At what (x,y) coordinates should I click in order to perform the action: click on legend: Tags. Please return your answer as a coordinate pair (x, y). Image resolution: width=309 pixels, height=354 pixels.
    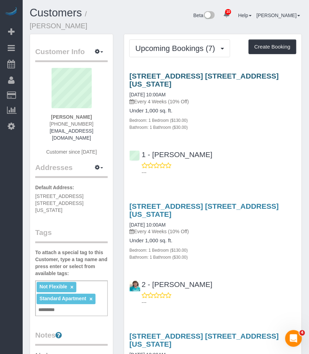
    Looking at the image, I should click on (72, 235).